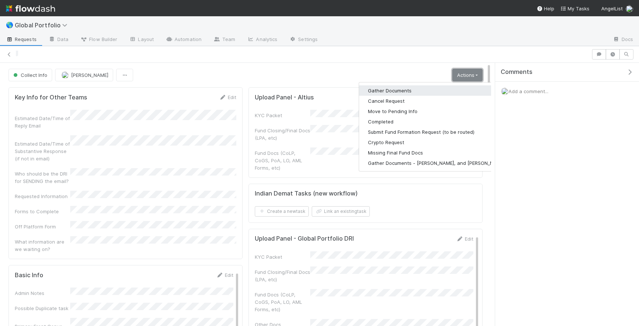 This screenshot has height=326, width=639. Describe the element at coordinates (437, 142) in the screenshot. I see `button: Crypto Request` at that location.